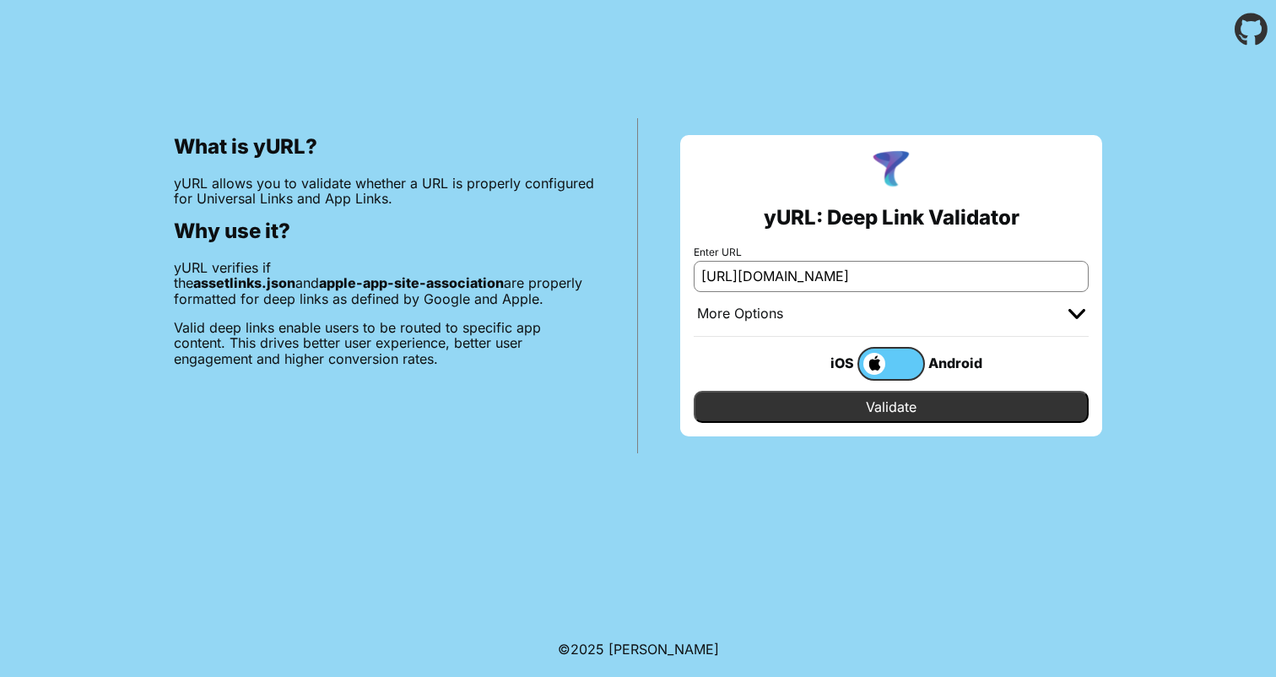 This screenshot has height=677, width=1276. What do you see at coordinates (411, 283) in the screenshot?
I see `b: apple-app-site-association` at bounding box center [411, 283].